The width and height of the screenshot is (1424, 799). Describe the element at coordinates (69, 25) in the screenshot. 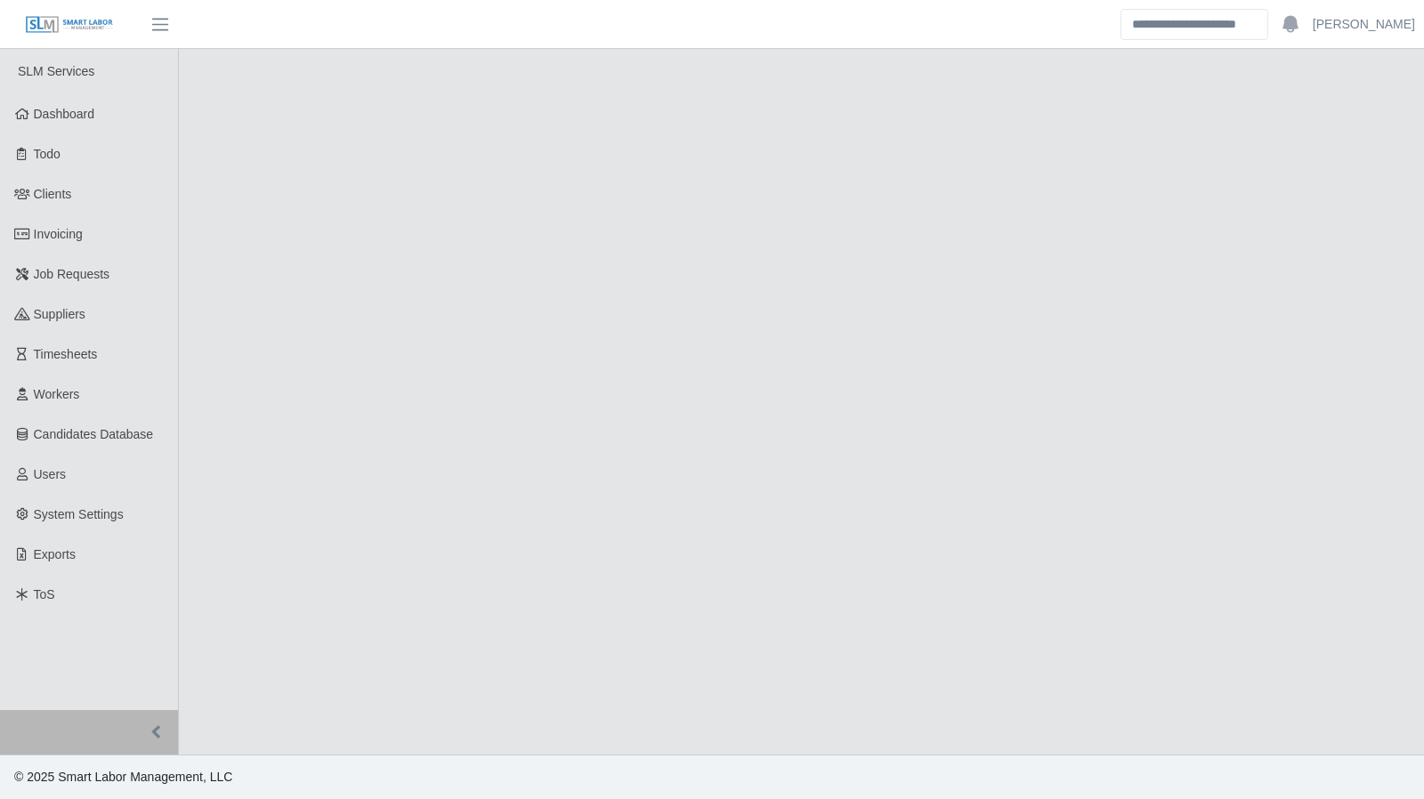

I see `img: SLM Logo` at that location.